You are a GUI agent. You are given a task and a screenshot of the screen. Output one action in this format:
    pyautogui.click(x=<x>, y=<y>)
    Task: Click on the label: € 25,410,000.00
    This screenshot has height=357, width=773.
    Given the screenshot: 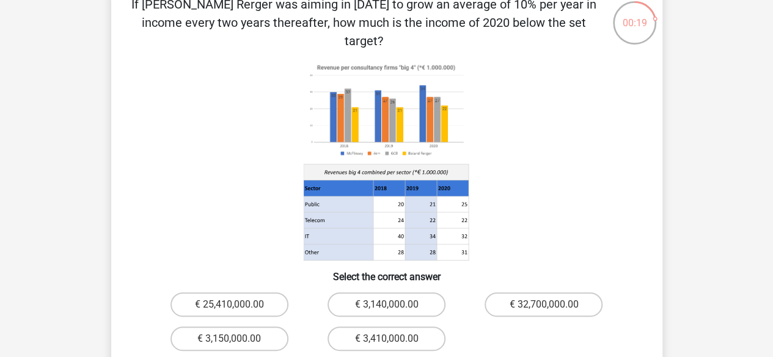 What is the action you would take?
    pyautogui.click(x=229, y=305)
    